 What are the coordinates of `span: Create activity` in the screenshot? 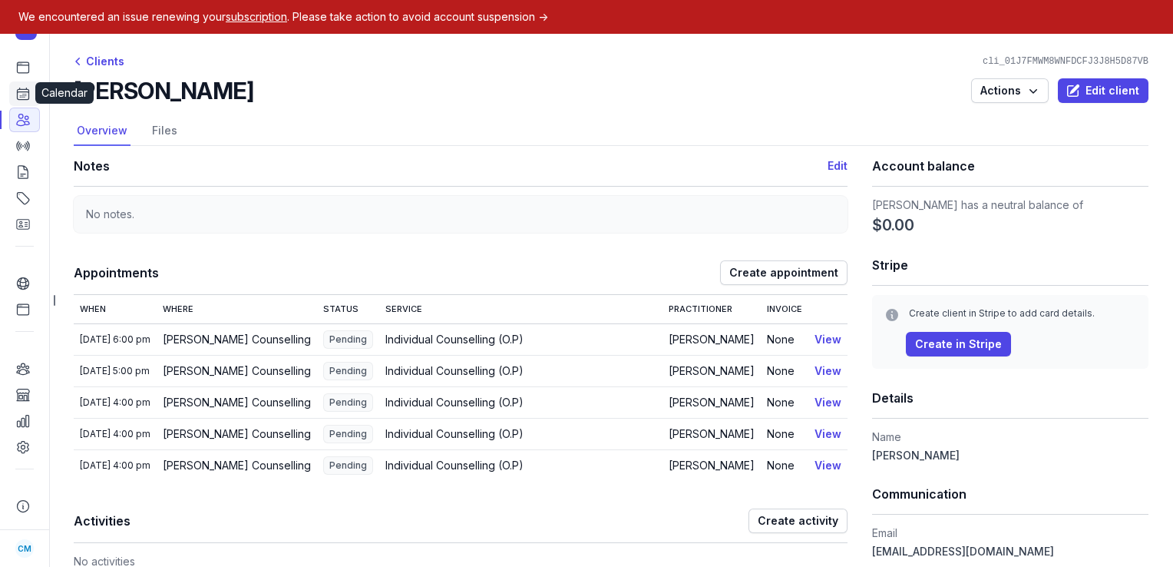 It's located at (798, 521).